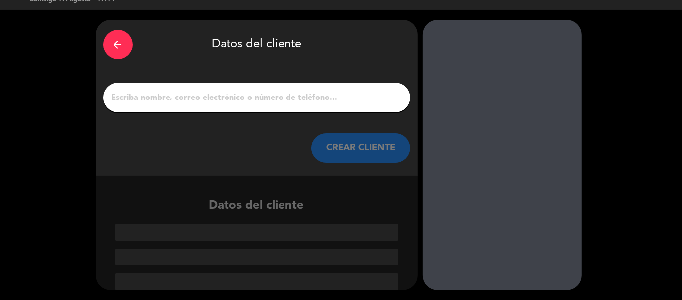 The image size is (682, 300). What do you see at coordinates (118, 45) in the screenshot?
I see `i: arrow_back` at bounding box center [118, 45].